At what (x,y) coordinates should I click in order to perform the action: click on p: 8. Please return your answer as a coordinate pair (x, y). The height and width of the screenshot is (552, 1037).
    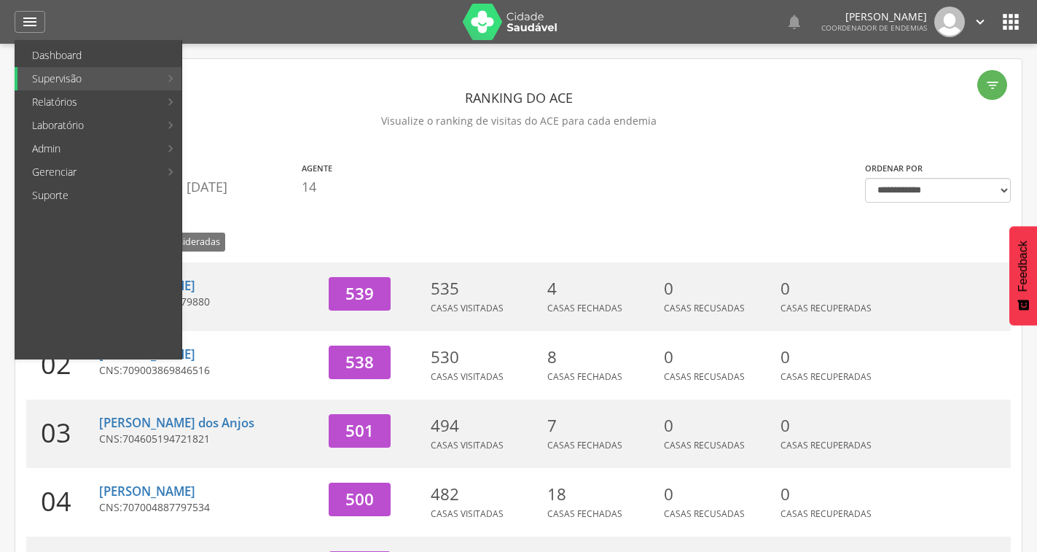
    Looking at the image, I should click on (602, 357).